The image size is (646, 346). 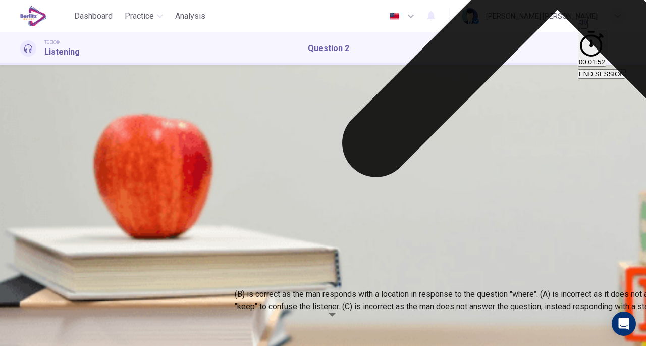 What do you see at coordinates (624, 324) in the screenshot?
I see `div: Open Intercom Messenger` at bounding box center [624, 324].